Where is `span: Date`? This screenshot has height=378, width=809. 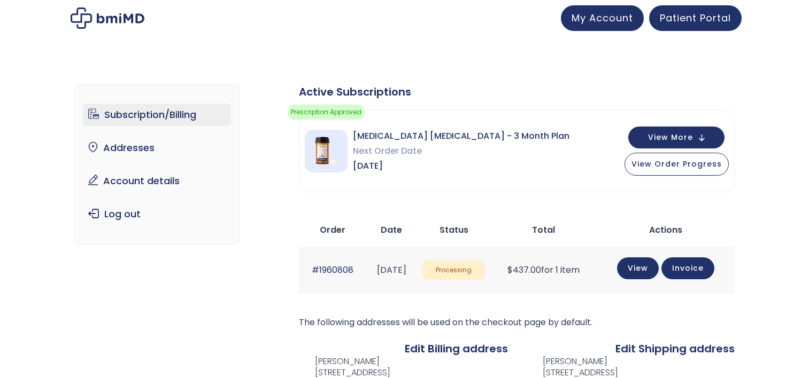 span: Date is located at coordinates (391, 230).